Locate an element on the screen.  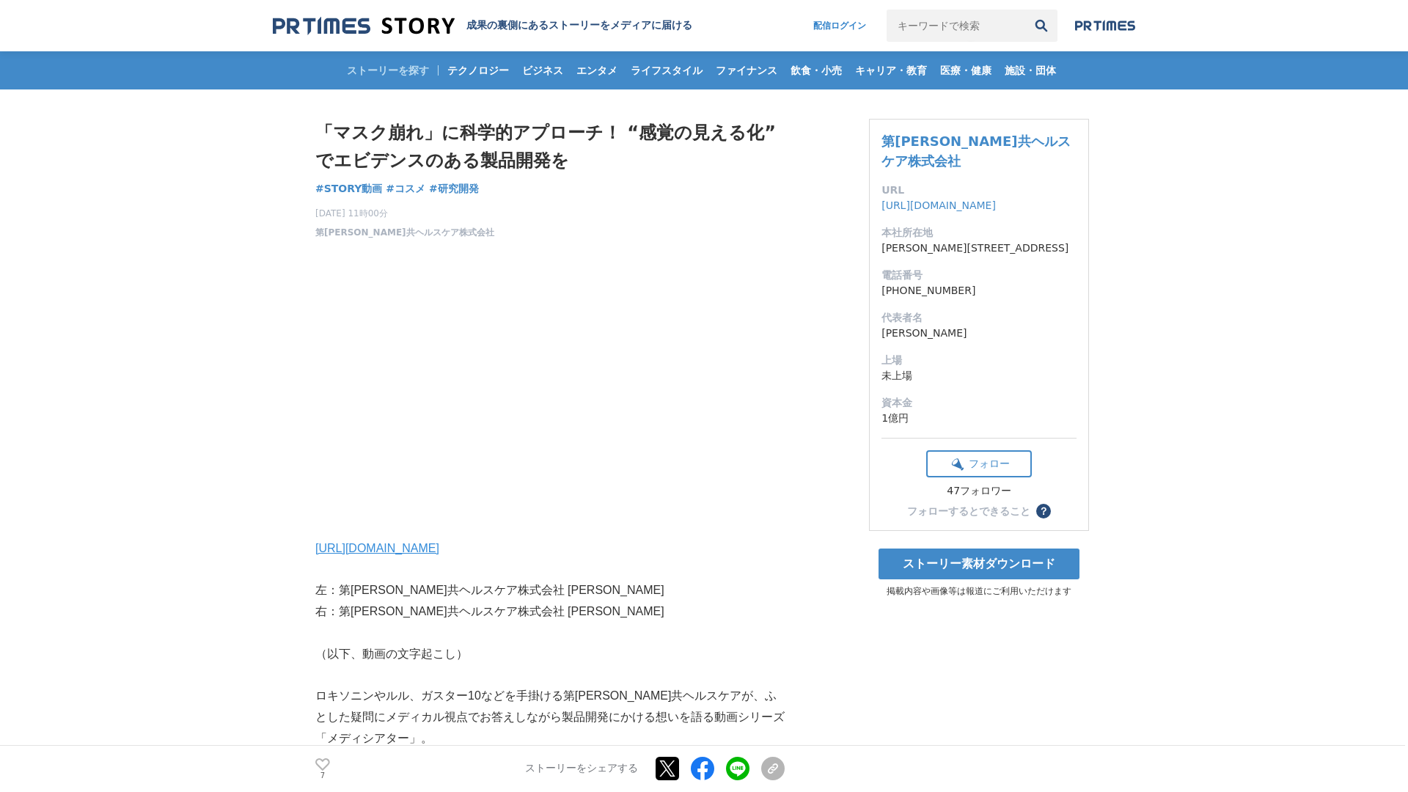
a: キャリア・教育 is located at coordinates (891, 70).